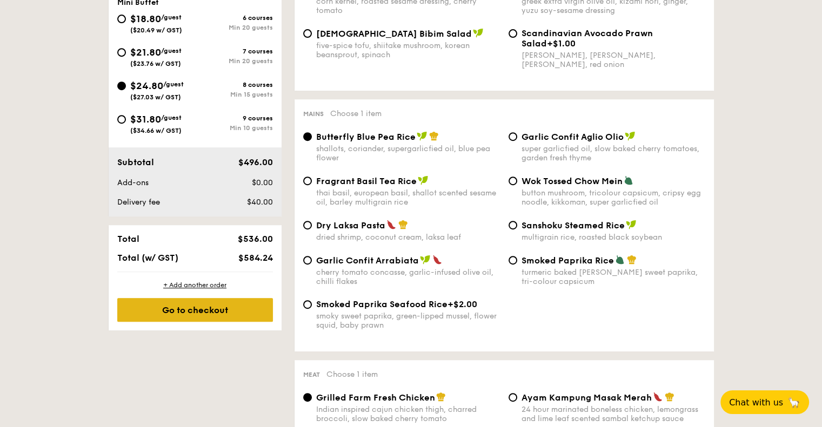 The image size is (822, 427). Describe the element at coordinates (567, 260) in the screenshot. I see `span: Smoked Paprika Rice` at that location.